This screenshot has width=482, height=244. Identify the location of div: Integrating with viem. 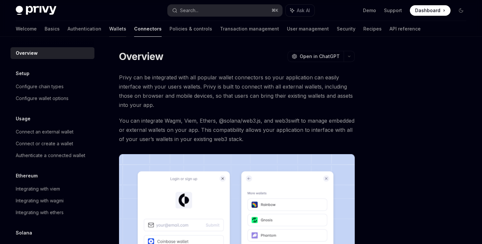
(38, 189).